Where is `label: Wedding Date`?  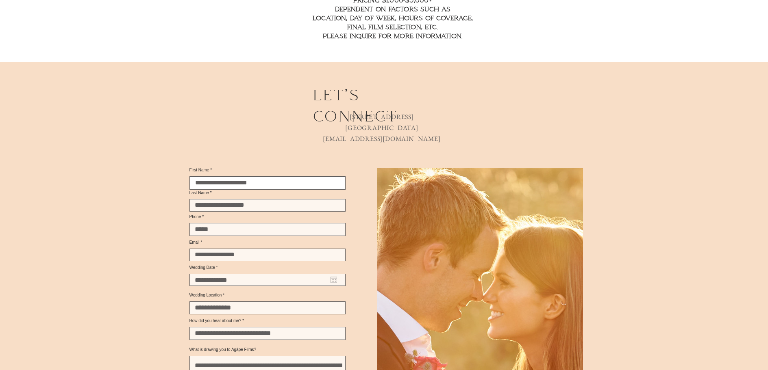
label: Wedding Date is located at coordinates (267, 268).